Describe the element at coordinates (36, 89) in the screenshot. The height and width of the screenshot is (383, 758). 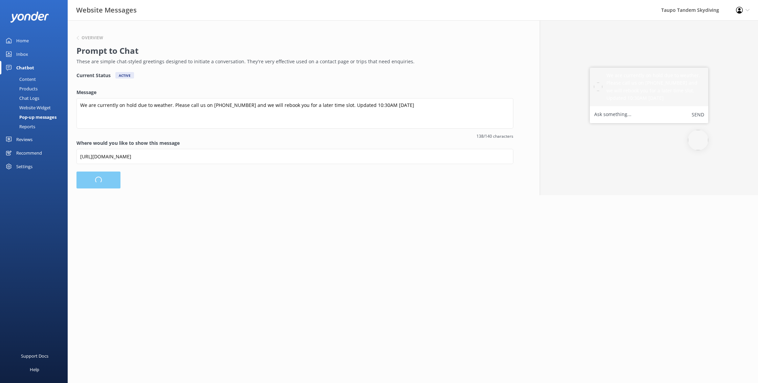
I see `a: Products` at that location.